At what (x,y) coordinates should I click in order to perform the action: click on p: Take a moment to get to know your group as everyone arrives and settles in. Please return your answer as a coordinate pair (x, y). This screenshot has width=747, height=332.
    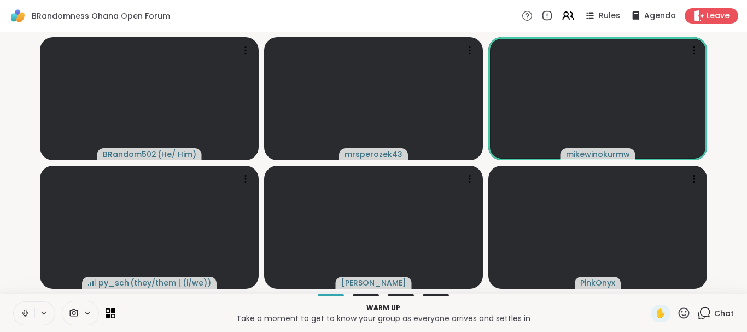
    Looking at the image, I should click on (383, 318).